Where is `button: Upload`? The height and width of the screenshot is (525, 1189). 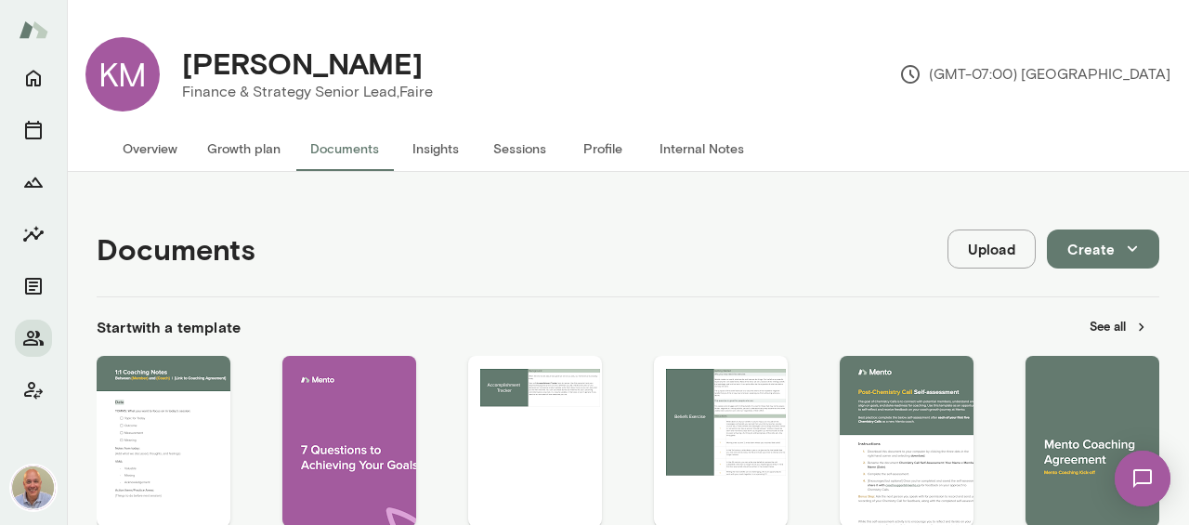 button: Upload is located at coordinates (991, 249).